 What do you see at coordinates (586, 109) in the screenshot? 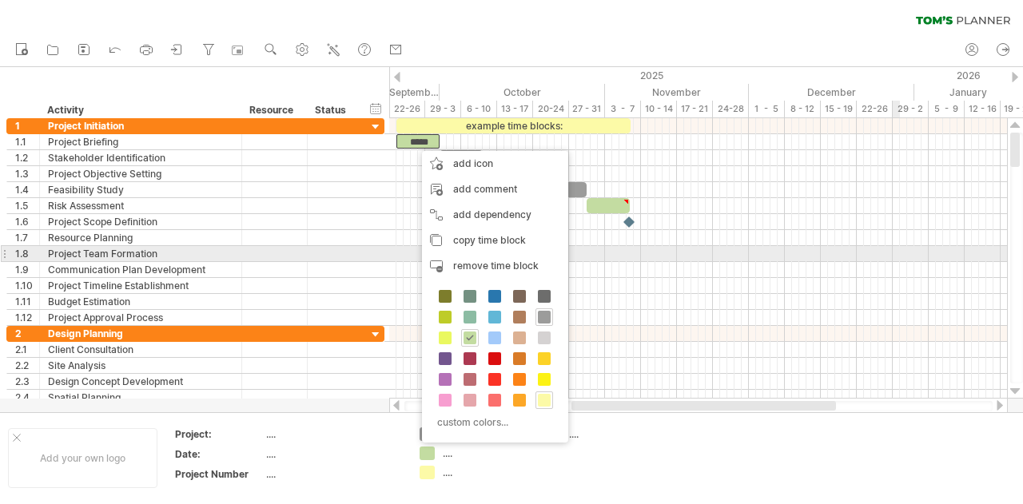
I see `div: 27 - 31` at bounding box center [586, 109].